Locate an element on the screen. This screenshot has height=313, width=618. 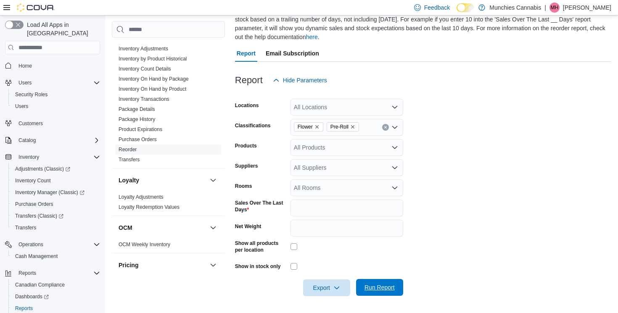
span: Inventory On Hand by Product is located at coordinates (152, 89).